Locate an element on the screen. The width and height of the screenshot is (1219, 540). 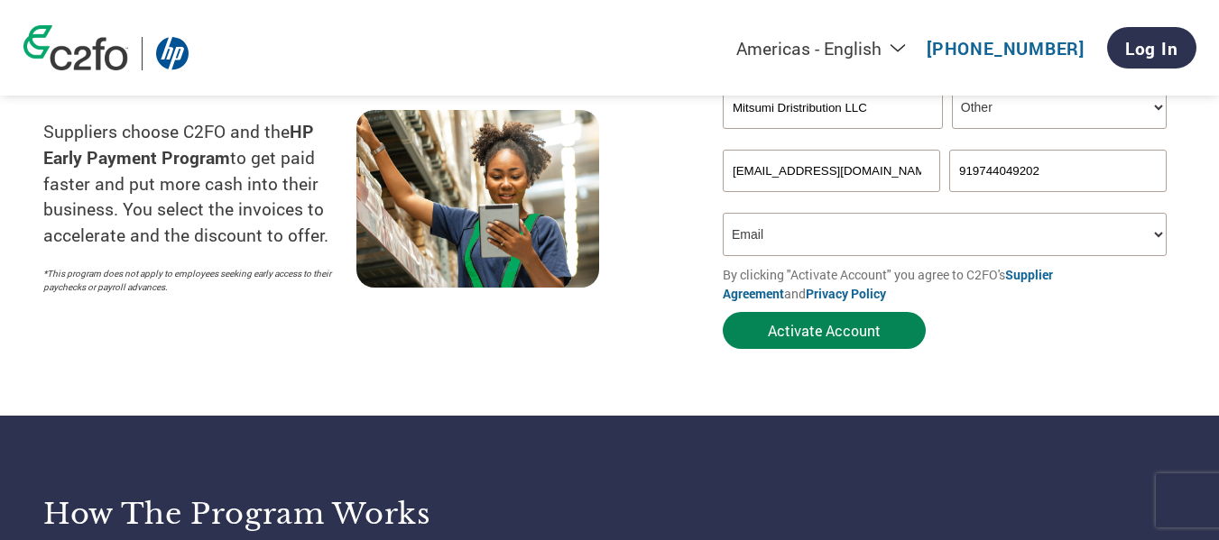
a: Log In is located at coordinates (1151, 48).